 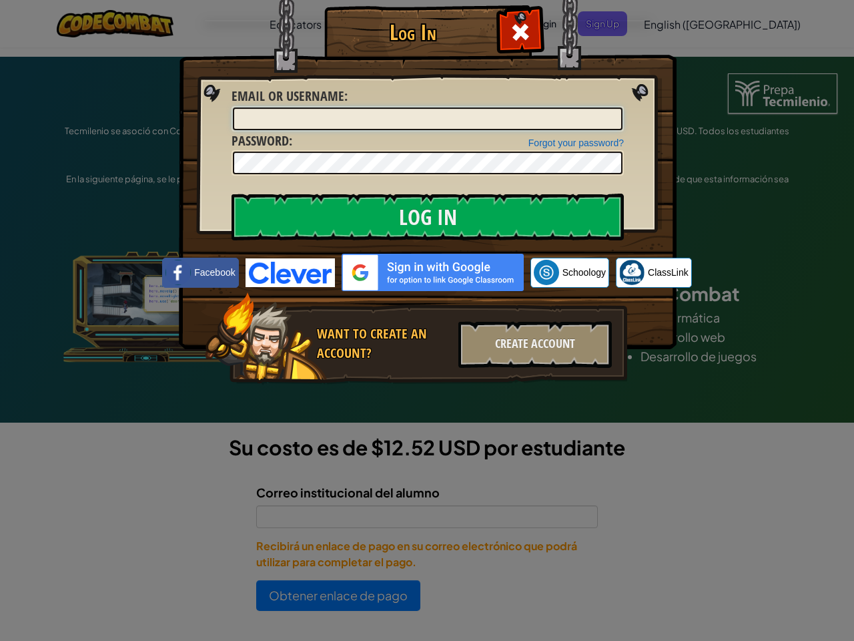 What do you see at coordinates (214, 272) in the screenshot?
I see `span: Facebook` at bounding box center [214, 272].